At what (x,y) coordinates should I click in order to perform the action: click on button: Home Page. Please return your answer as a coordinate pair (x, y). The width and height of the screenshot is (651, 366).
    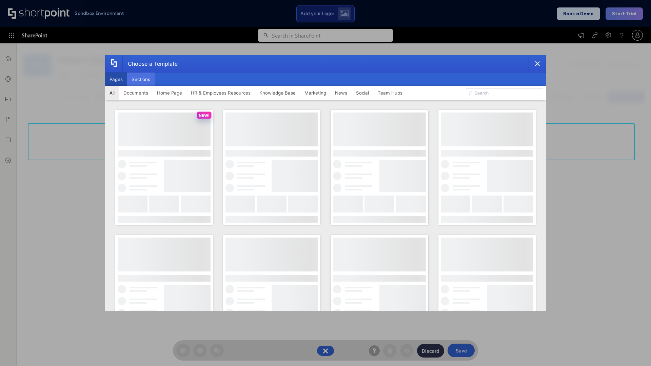
    Looking at the image, I should click on (170, 93).